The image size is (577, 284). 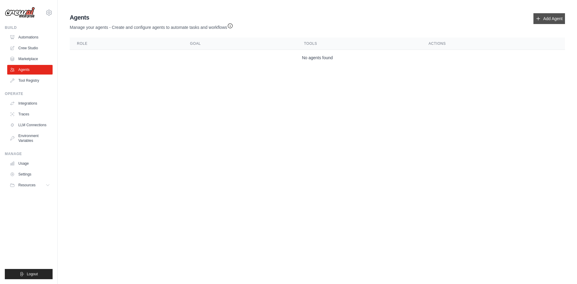 I want to click on span: Resources, so click(x=27, y=185).